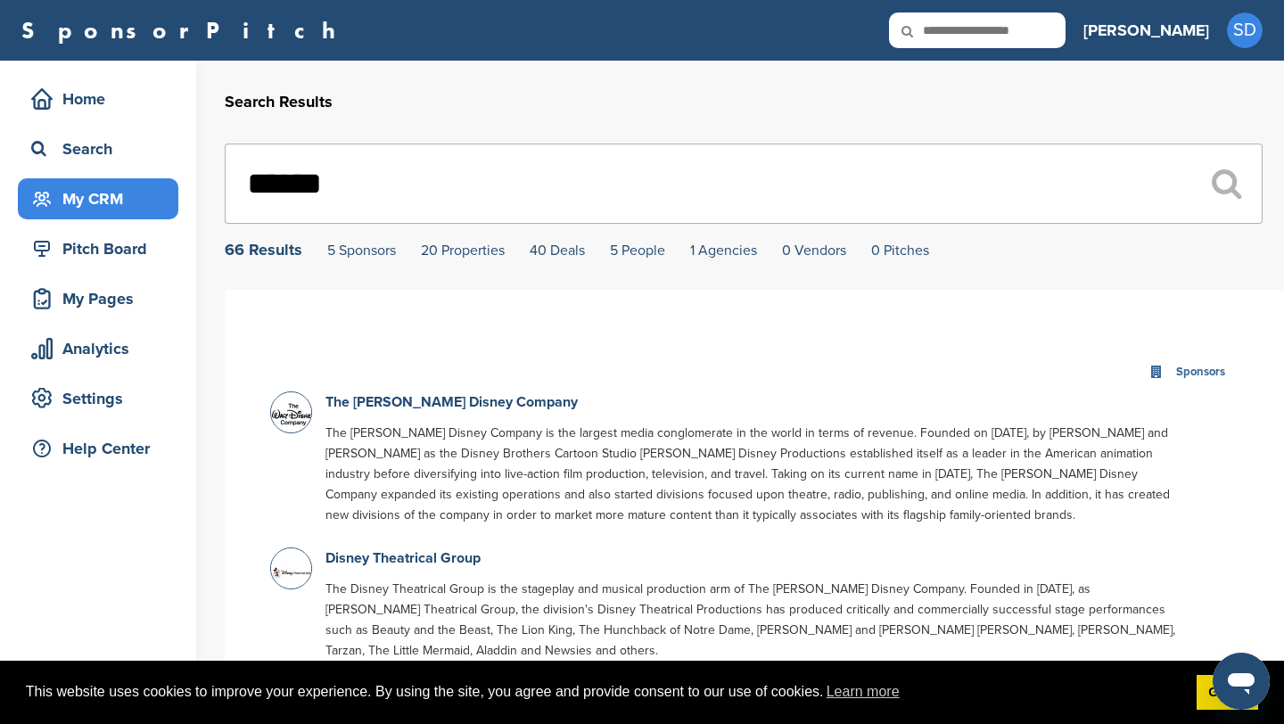  Describe the element at coordinates (463, 251) in the screenshot. I see `a: 20 Properties` at that location.